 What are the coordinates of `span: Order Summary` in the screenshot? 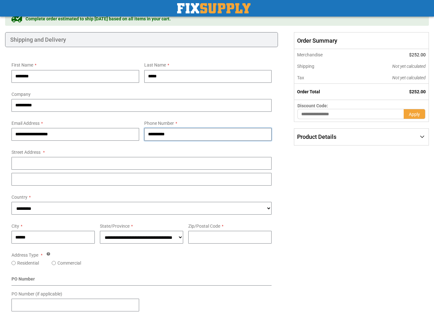 It's located at (361, 41).